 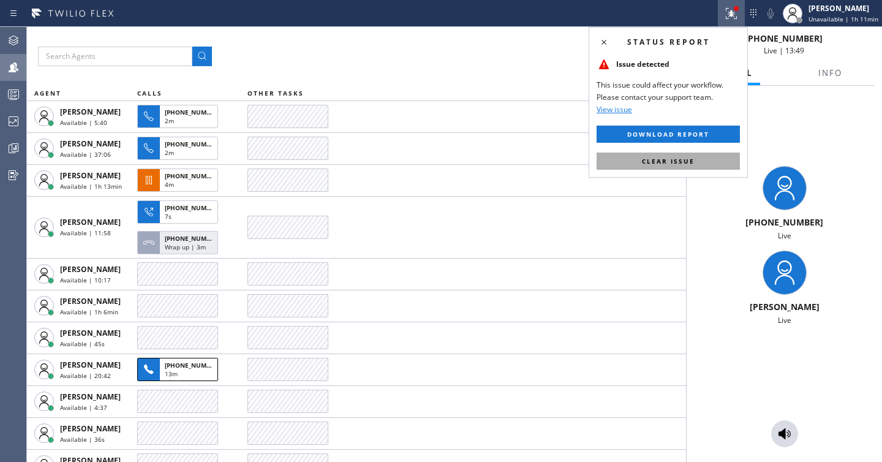 I want to click on span: Available | 4:37, so click(x=83, y=407).